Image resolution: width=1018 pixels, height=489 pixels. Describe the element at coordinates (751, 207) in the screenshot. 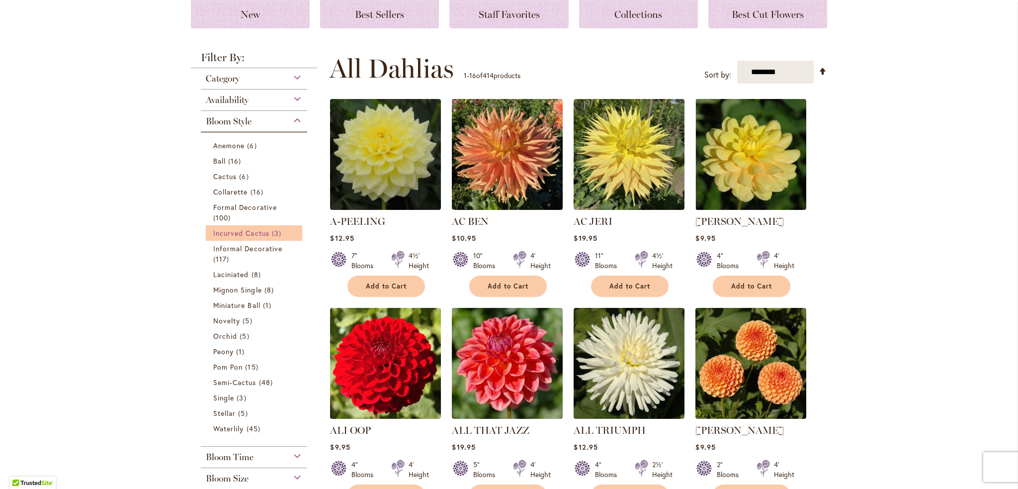

I see `a: AHOY MATEY` at that location.